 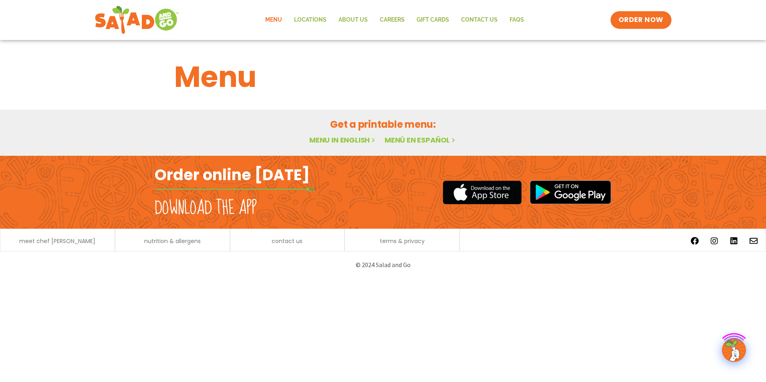 I want to click on a: contact us, so click(x=287, y=241).